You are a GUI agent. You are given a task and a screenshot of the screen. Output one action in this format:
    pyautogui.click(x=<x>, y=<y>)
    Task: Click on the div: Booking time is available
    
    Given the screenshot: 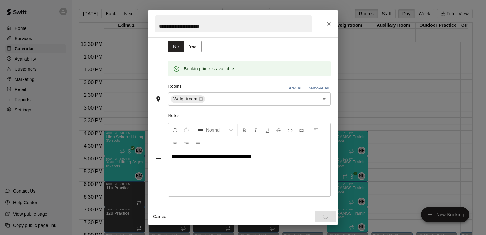 What is the action you would take?
    pyautogui.click(x=209, y=69)
    